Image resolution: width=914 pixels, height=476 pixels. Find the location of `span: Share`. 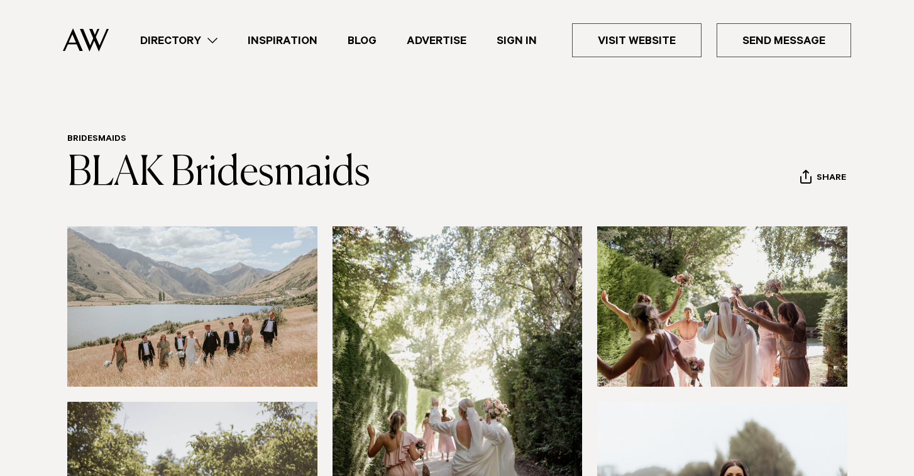

span: Share is located at coordinates (831, 178).